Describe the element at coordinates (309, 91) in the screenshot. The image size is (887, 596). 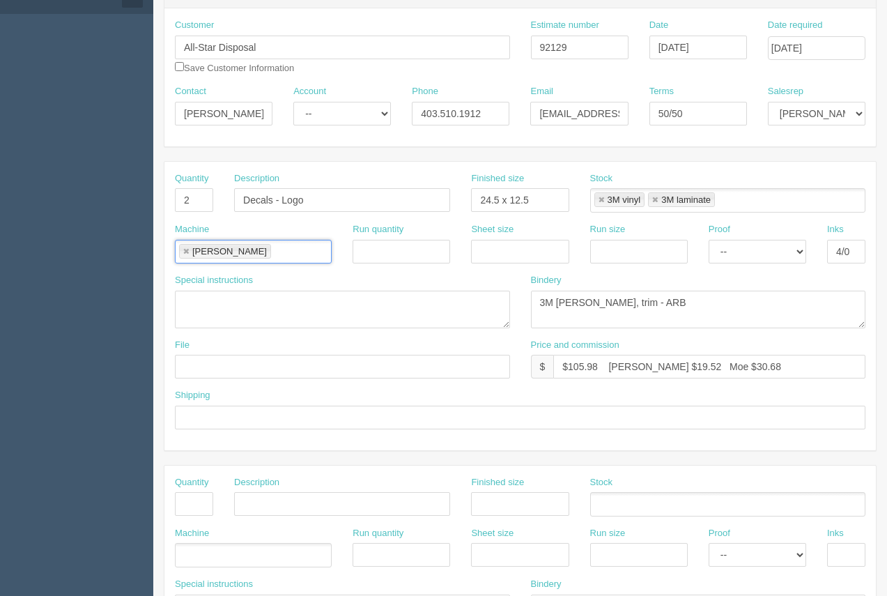
I see `label: Account` at that location.